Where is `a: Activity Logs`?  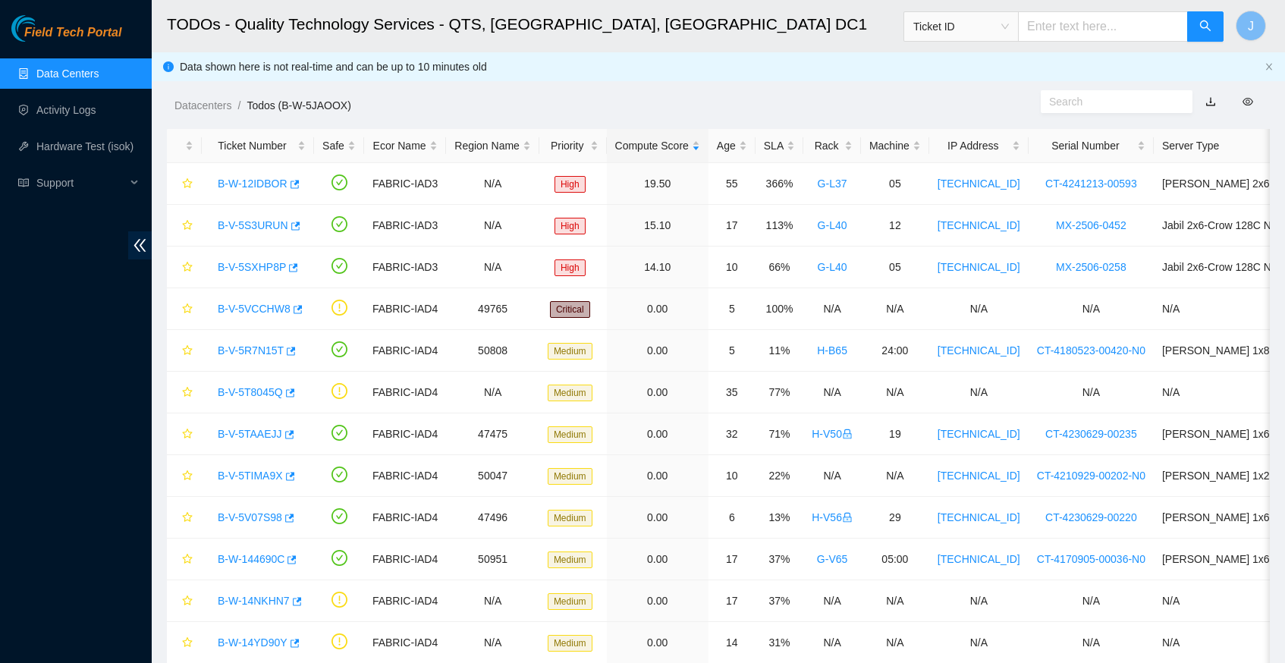
a: Activity Logs is located at coordinates (66, 110).